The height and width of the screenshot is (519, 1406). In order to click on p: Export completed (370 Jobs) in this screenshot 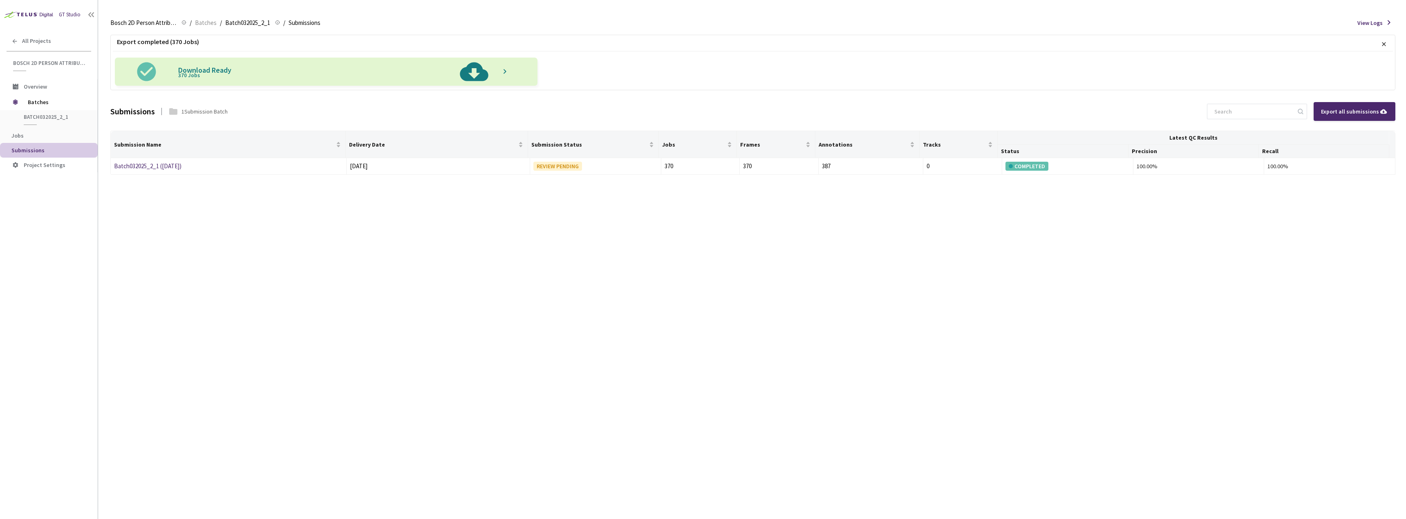, I will do `click(156, 42)`.